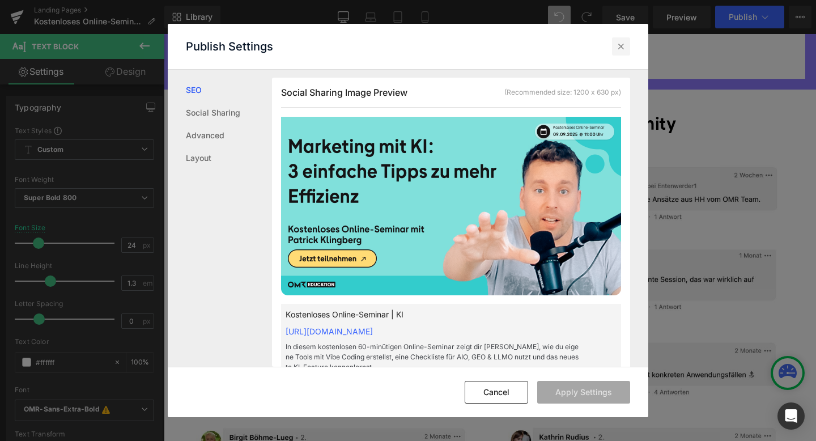  I want to click on a: Mehr erfahren, so click(343, 23).